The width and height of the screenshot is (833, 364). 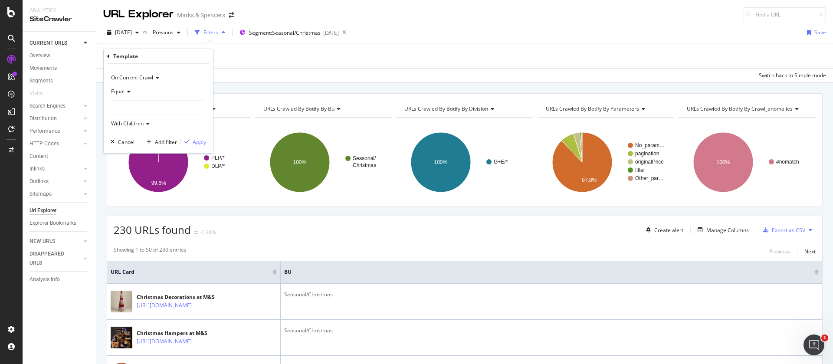 What do you see at coordinates (589, 180) in the screenshot?
I see `text: 87.8%` at bounding box center [589, 180].